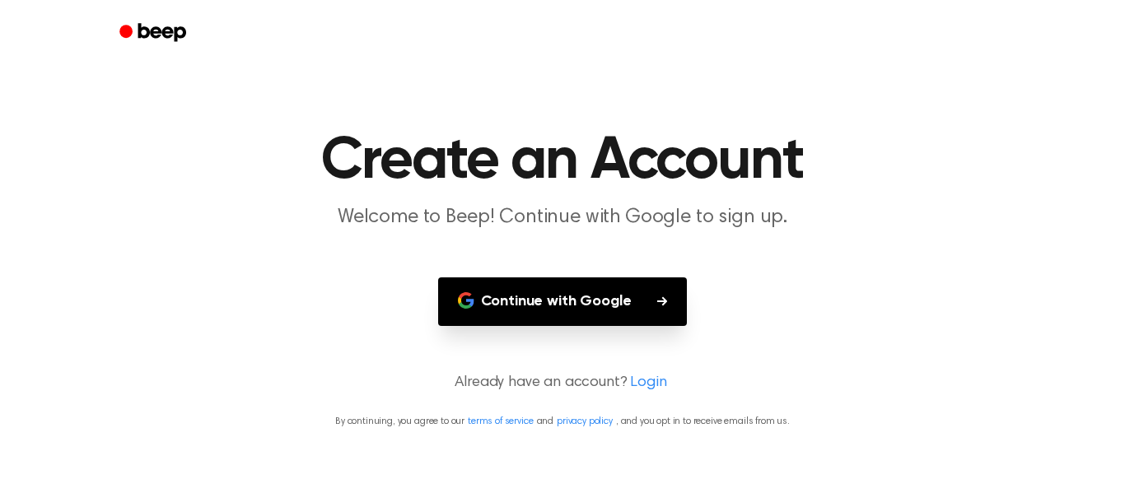 The height and width of the screenshot is (493, 1125). What do you see at coordinates (562, 161) in the screenshot?
I see `h1: Create an Account` at bounding box center [562, 161].